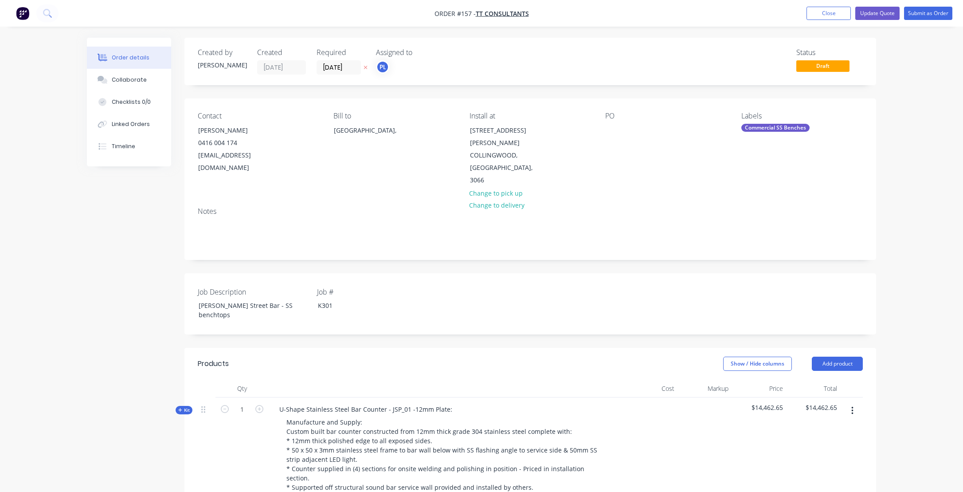 Image resolution: width=963 pixels, height=492 pixels. I want to click on button: Linked Orders, so click(129, 124).